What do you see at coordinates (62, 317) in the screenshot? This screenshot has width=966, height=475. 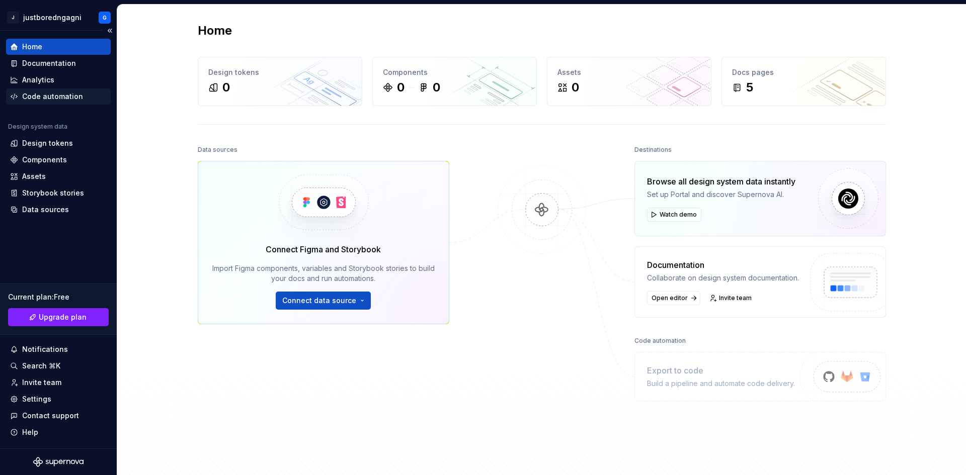 I see `span: Upgrade plan` at bounding box center [62, 317].